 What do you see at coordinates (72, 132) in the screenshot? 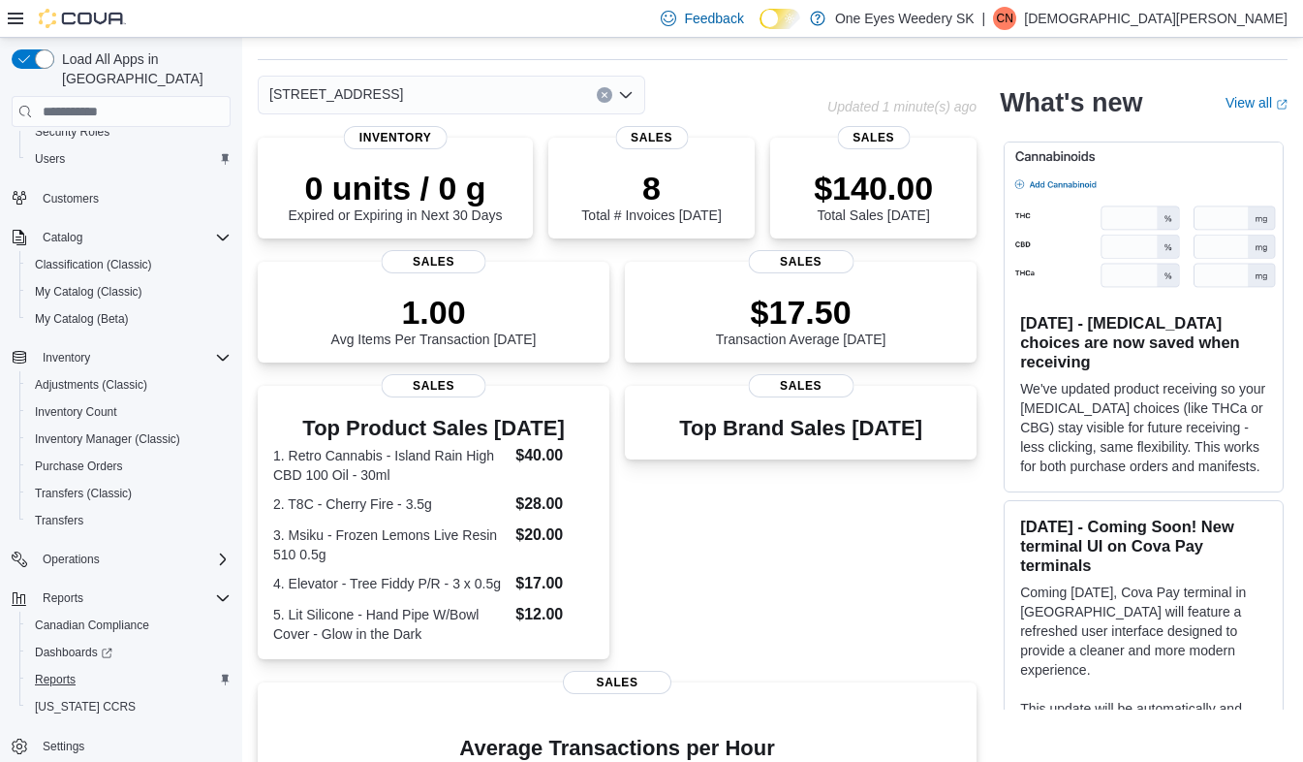
I see `a: Security Roles` at bounding box center [72, 132].